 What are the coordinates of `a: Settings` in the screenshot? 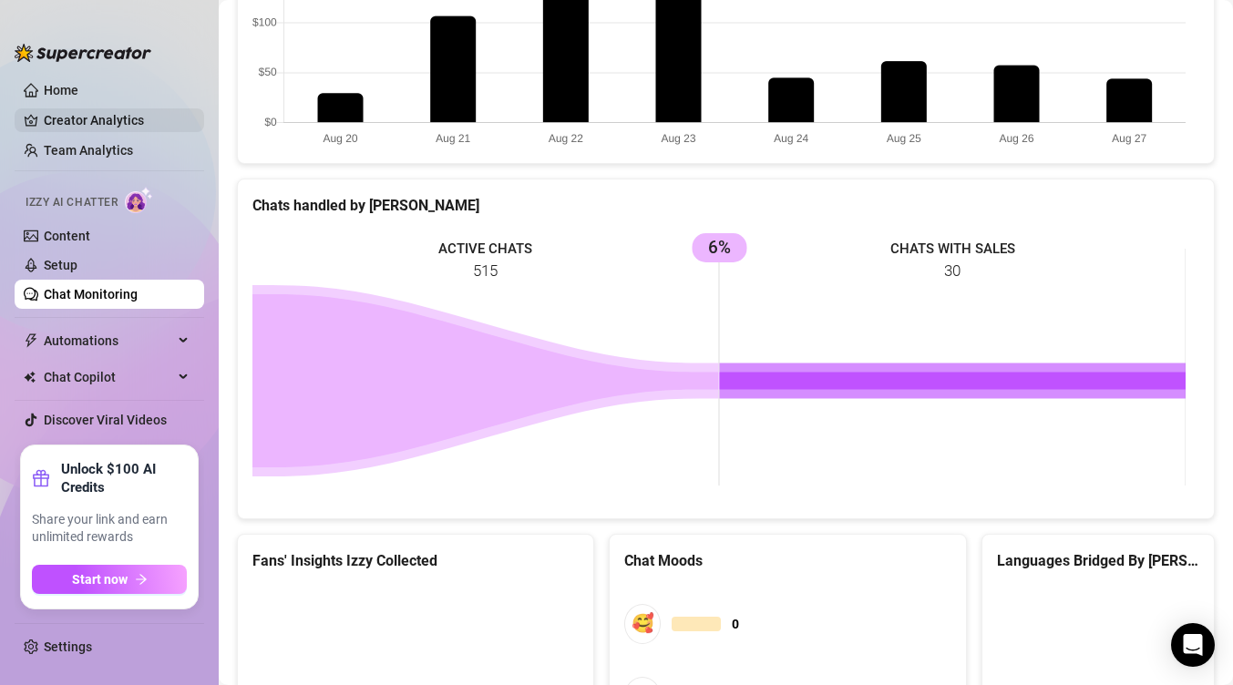 It's located at (67, 647).